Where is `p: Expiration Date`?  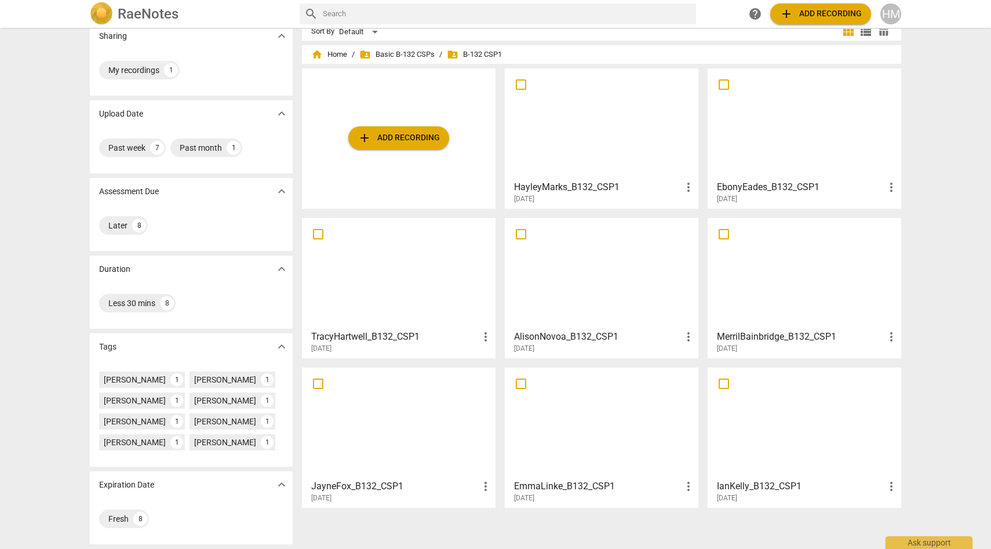
p: Expiration Date is located at coordinates (126, 484).